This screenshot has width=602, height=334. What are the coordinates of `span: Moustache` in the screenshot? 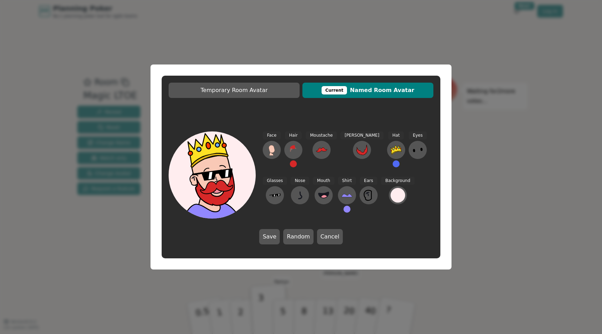 It's located at (321, 135).